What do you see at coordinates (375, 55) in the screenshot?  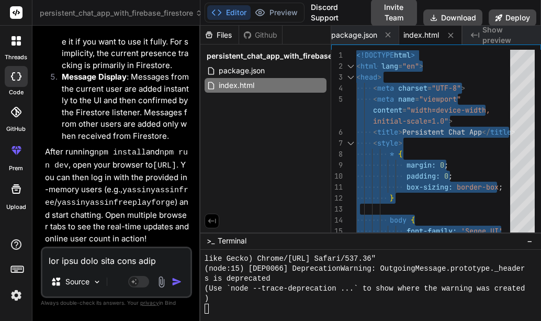 I see `span: <!DOCTYPE` at bounding box center [375, 55].